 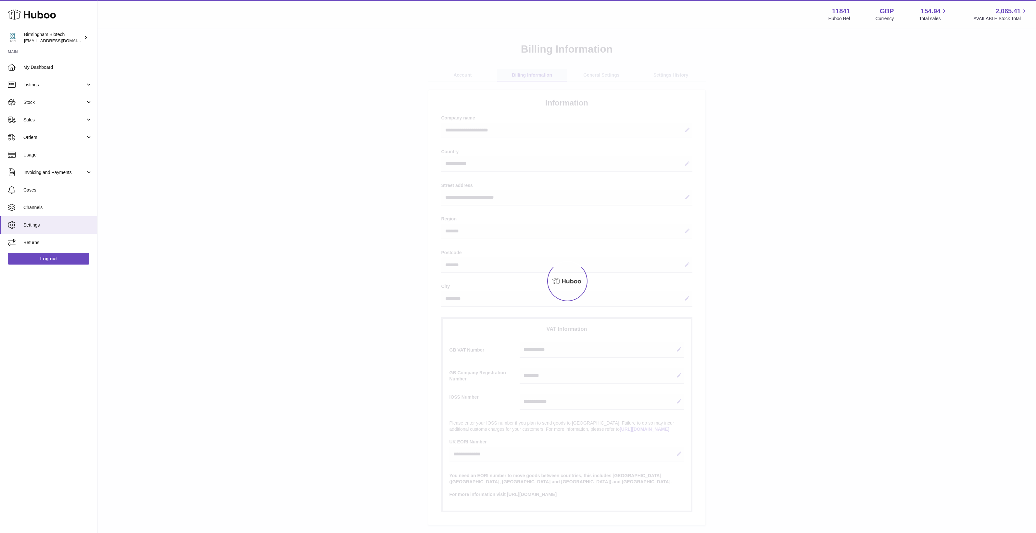 I want to click on span: 154.94, so click(x=931, y=11).